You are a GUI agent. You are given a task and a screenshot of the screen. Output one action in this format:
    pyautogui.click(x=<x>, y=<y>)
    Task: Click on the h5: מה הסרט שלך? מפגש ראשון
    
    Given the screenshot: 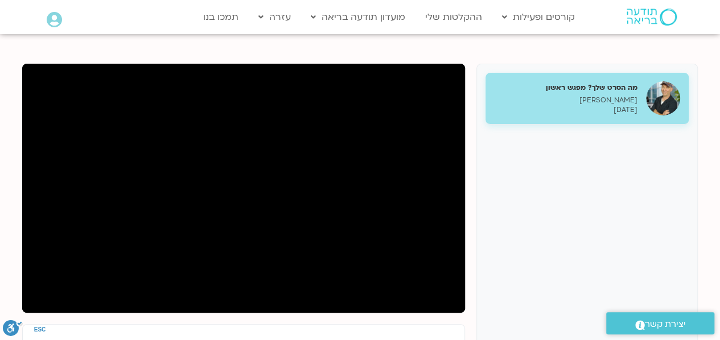 What is the action you would take?
    pyautogui.click(x=566, y=88)
    